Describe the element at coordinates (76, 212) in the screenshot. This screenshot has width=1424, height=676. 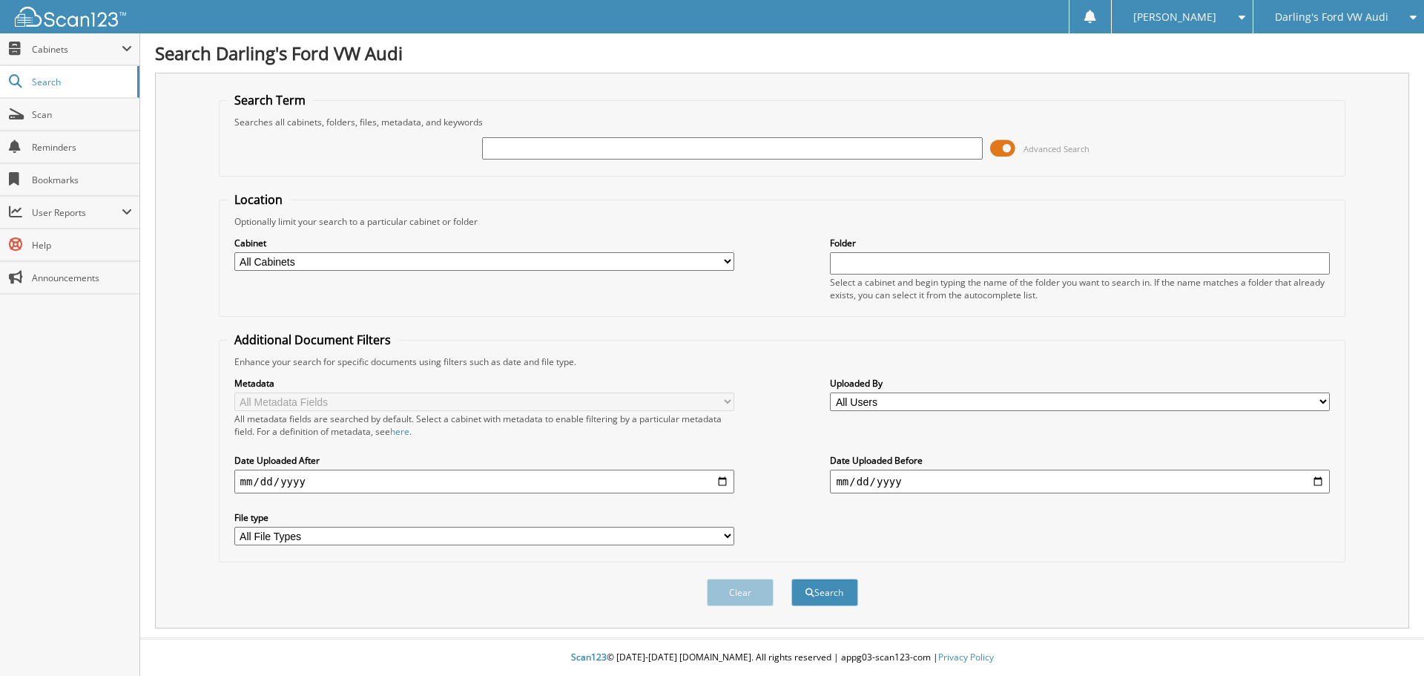
I see `span: User Reports` at that location.